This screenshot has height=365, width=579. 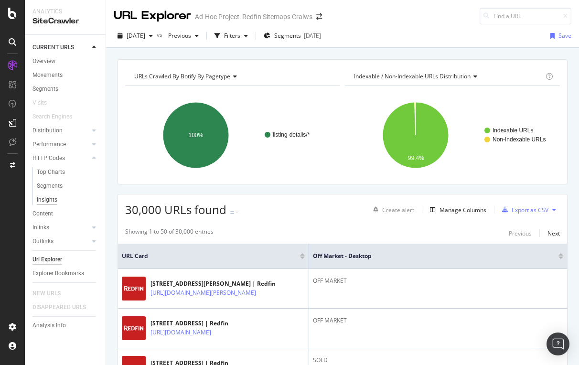 I want to click on div: Top Charts, so click(x=51, y=172).